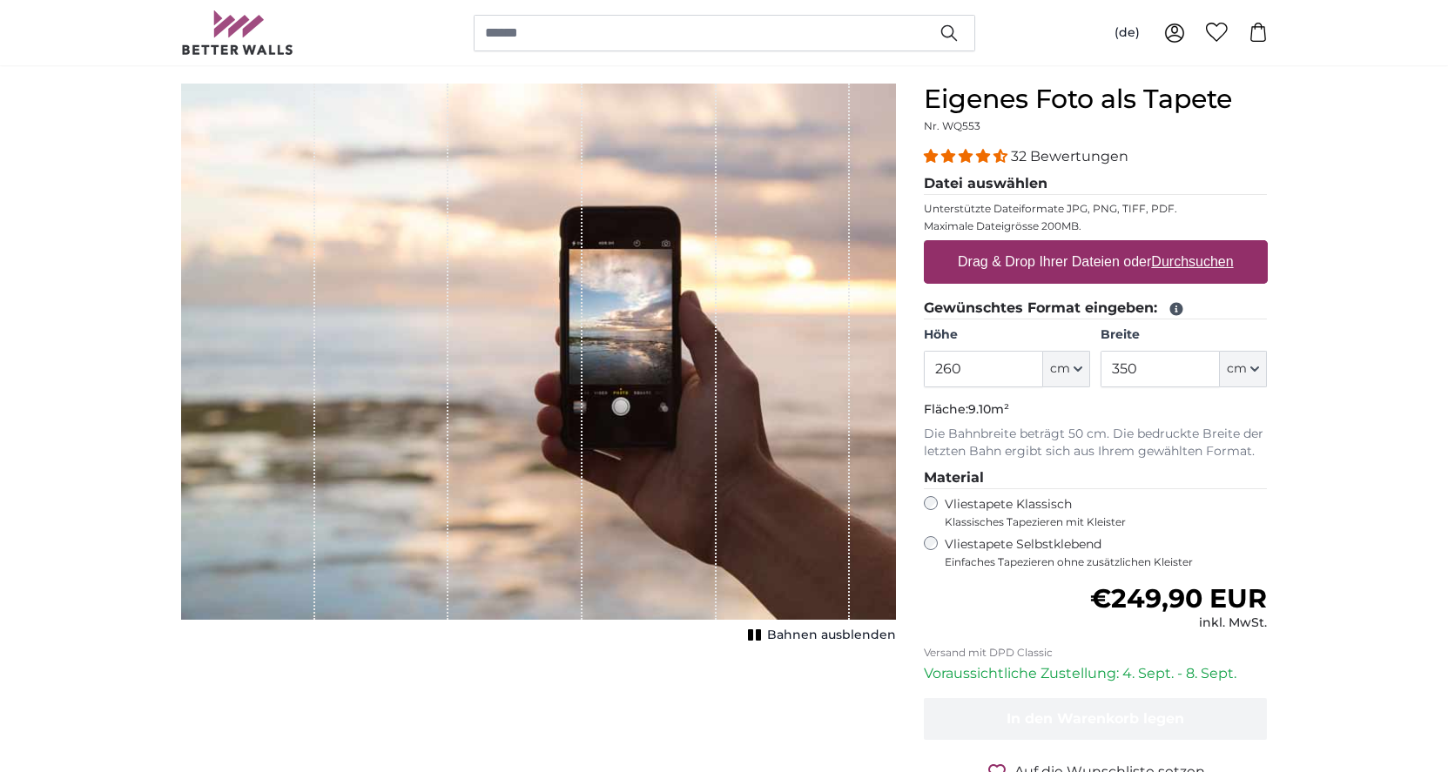  I want to click on button: (de), so click(1127, 33).